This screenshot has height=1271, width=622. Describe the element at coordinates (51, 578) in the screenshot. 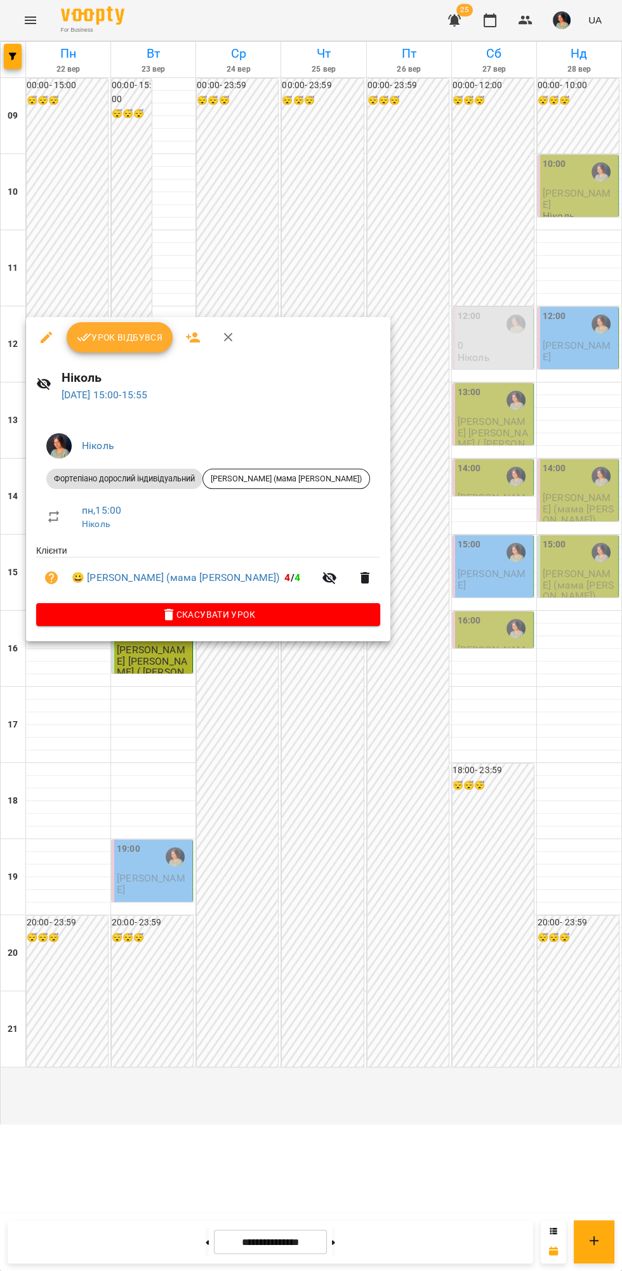

I see `button: Візит ще не сплачено. Додати оплату?` at that location.